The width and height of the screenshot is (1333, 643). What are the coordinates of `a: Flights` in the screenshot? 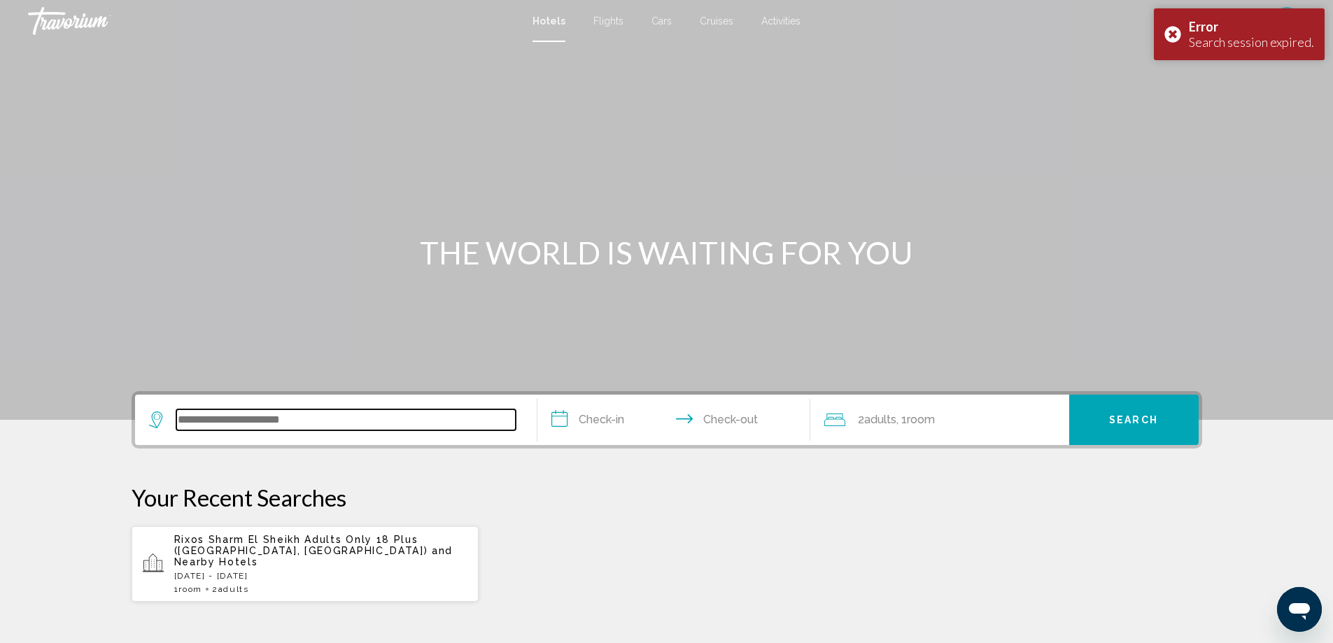 It's located at (608, 21).